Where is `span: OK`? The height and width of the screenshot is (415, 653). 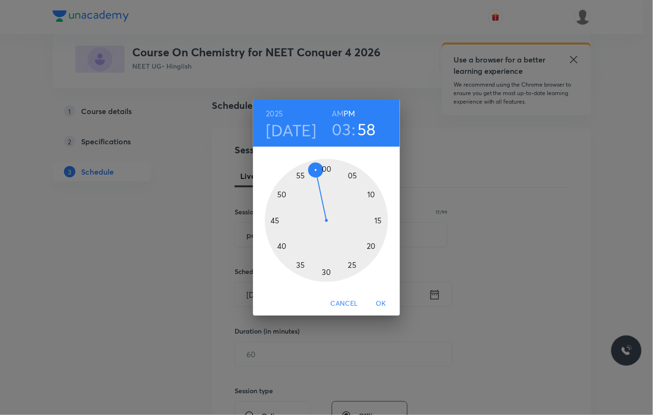 span: OK is located at coordinates (381, 304).